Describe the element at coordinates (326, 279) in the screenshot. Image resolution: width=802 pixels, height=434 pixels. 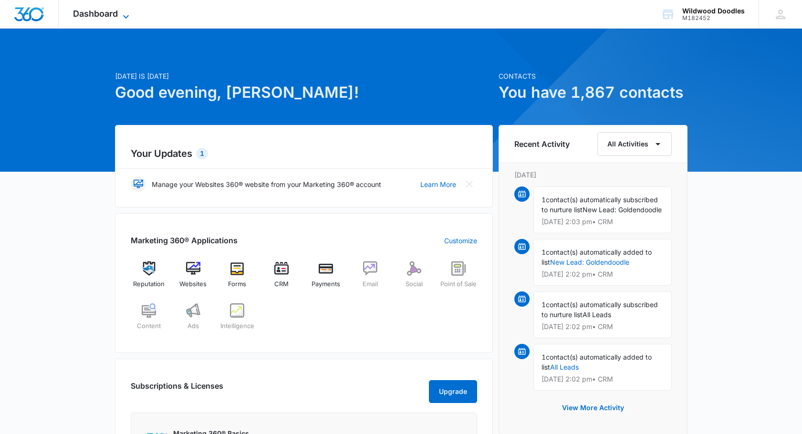
I see `a: Payments` at that location.